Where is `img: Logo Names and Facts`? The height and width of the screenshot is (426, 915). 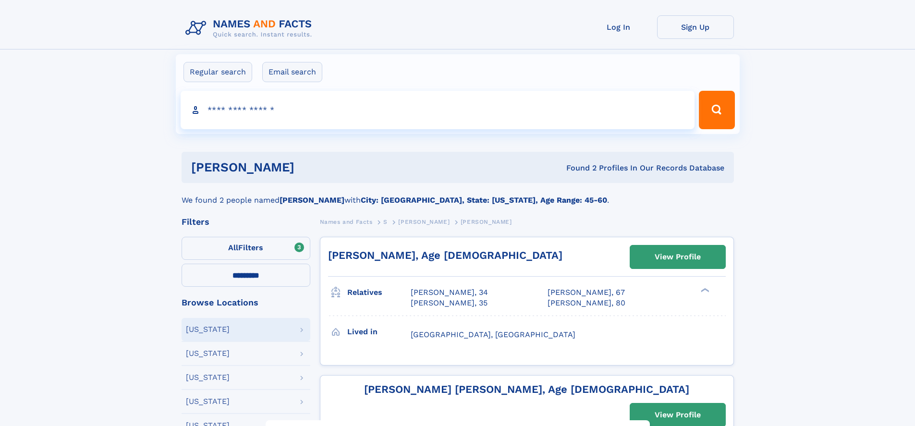
img: Logo Names and Facts is located at coordinates (251, 28).